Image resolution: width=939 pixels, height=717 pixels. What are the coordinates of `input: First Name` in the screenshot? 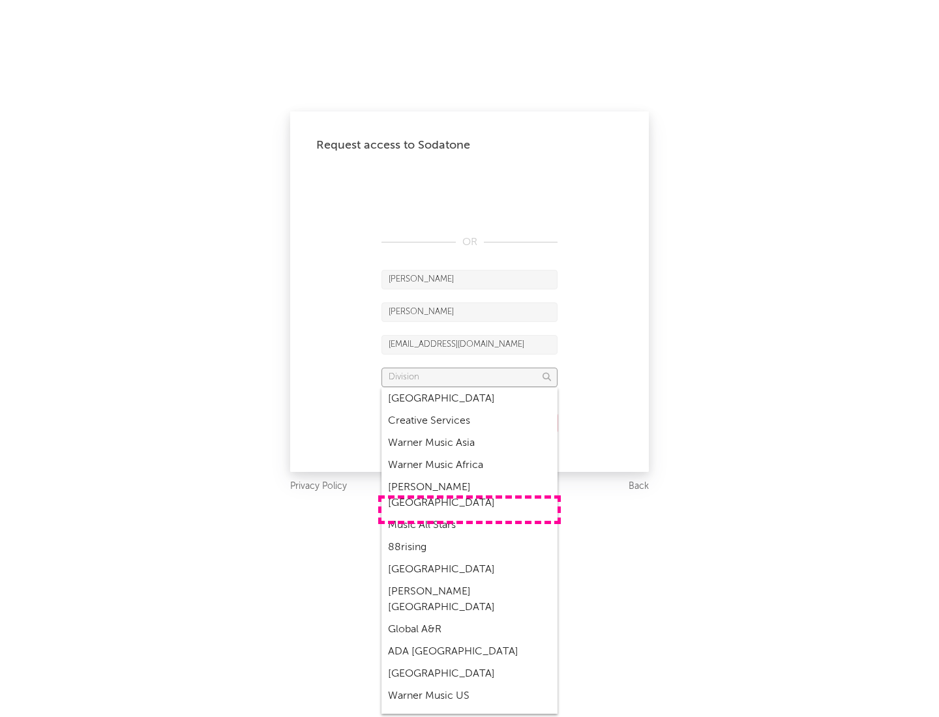 It's located at (469, 280).